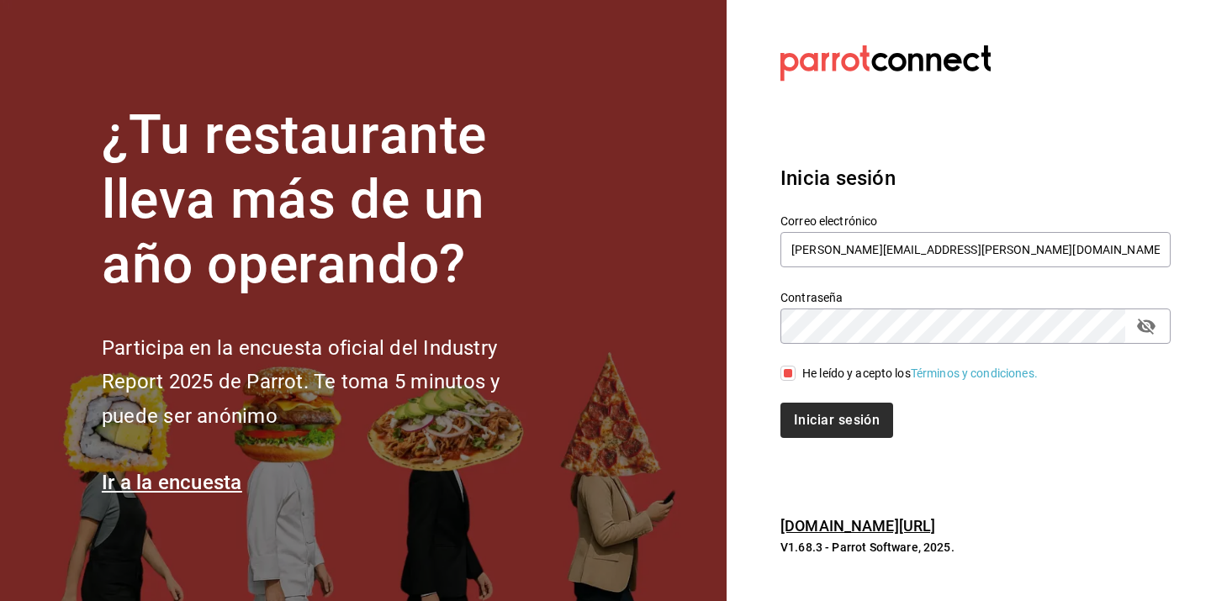 This screenshot has height=601, width=1211. Describe the element at coordinates (171, 483) in the screenshot. I see `a: Ir a la encuesta` at that location.